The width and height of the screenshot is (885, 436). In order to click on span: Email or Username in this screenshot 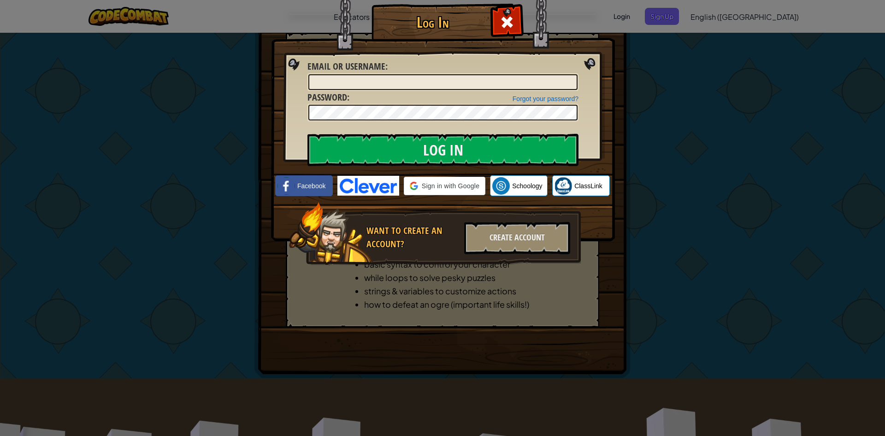, I will do `click(346, 66)`.